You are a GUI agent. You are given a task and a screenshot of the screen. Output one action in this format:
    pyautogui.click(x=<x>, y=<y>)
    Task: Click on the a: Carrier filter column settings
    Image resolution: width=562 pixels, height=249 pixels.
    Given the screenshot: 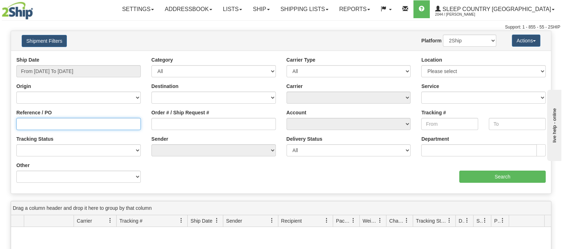 What is the action you would take?
    pyautogui.click(x=110, y=220)
    